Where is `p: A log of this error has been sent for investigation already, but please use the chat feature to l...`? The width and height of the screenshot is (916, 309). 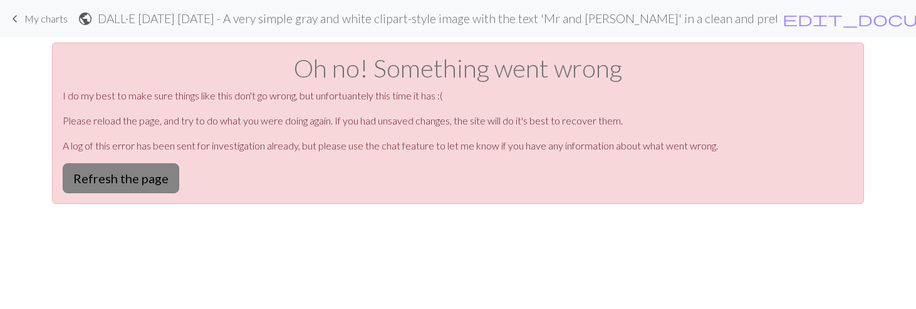 p: A log of this error has been sent for investigation already, but please use the chat feature to l... is located at coordinates (458, 146).